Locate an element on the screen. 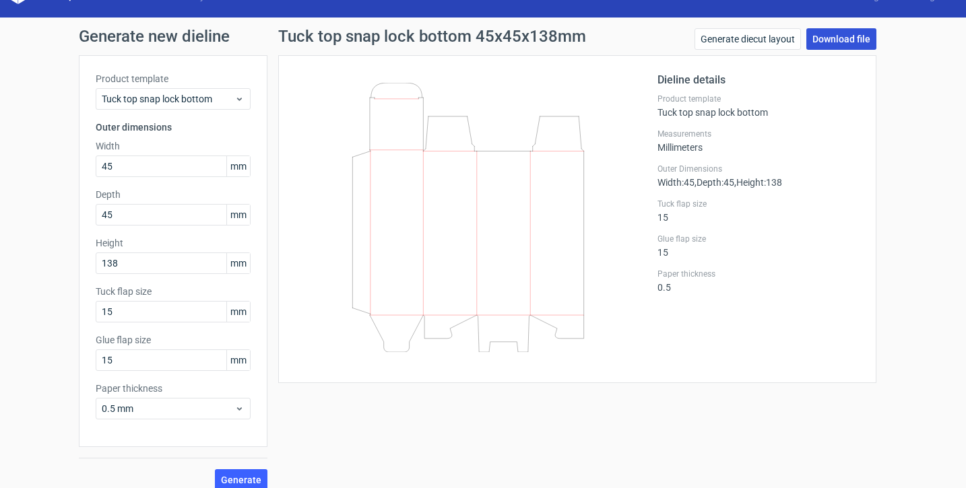 Image resolution: width=966 pixels, height=488 pixels. h2: Dieline details is located at coordinates (758, 80).